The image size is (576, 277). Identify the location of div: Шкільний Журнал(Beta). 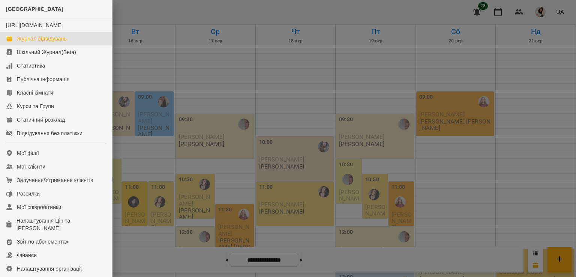
(47, 52).